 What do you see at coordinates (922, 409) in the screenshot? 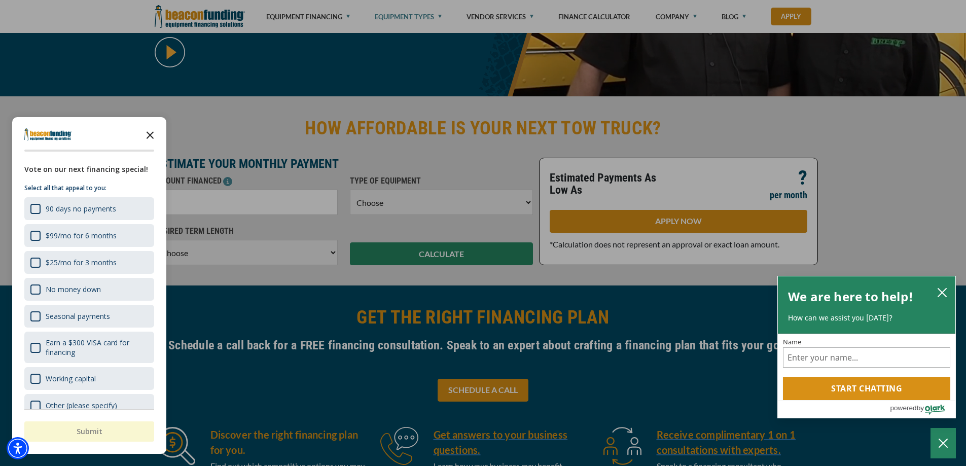
I see `a: Powered by Olark` at bounding box center [922, 409].